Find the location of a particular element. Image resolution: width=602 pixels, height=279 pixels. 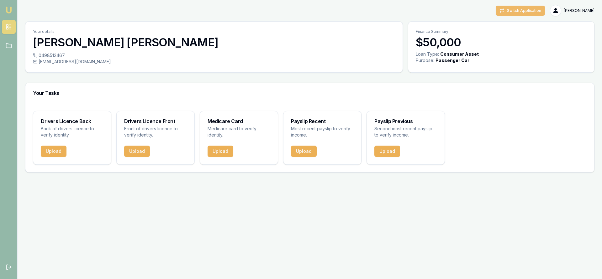

h3: Payslip Recent is located at coordinates (322, 121).